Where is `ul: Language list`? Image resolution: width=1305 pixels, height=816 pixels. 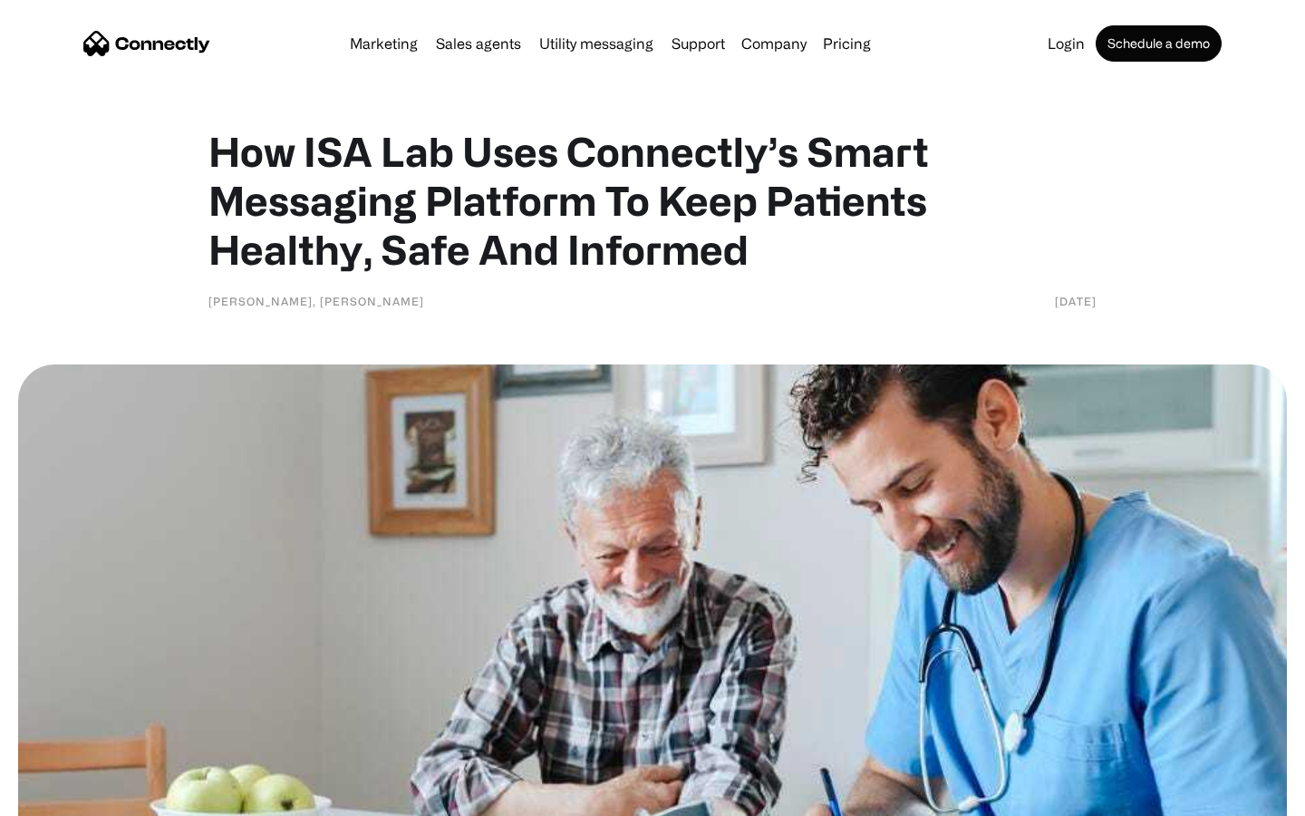 ul: Language list is located at coordinates (73, 797).